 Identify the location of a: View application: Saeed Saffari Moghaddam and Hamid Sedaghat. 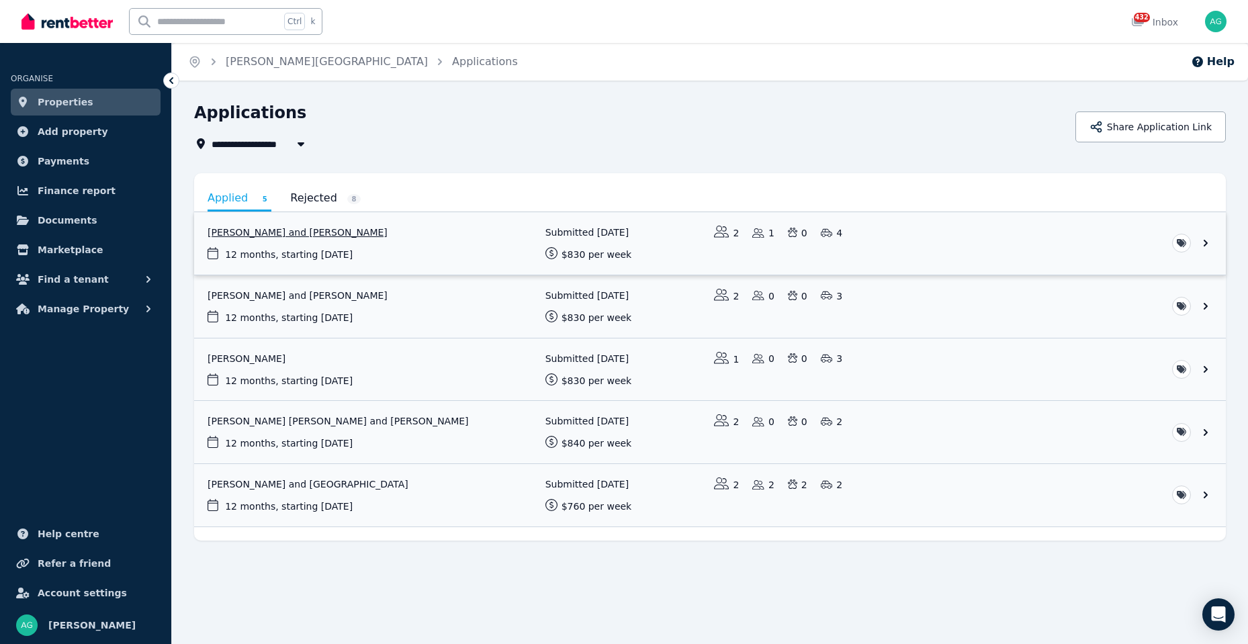
(710, 432).